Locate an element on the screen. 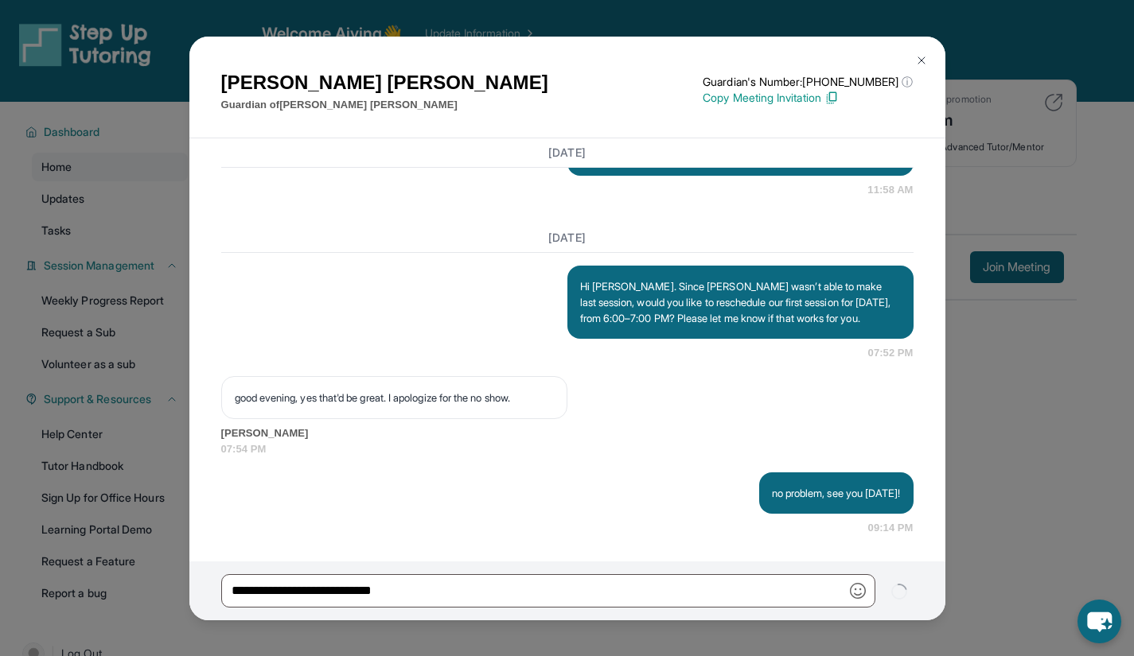  button: chat-button is located at coordinates (1099, 621).